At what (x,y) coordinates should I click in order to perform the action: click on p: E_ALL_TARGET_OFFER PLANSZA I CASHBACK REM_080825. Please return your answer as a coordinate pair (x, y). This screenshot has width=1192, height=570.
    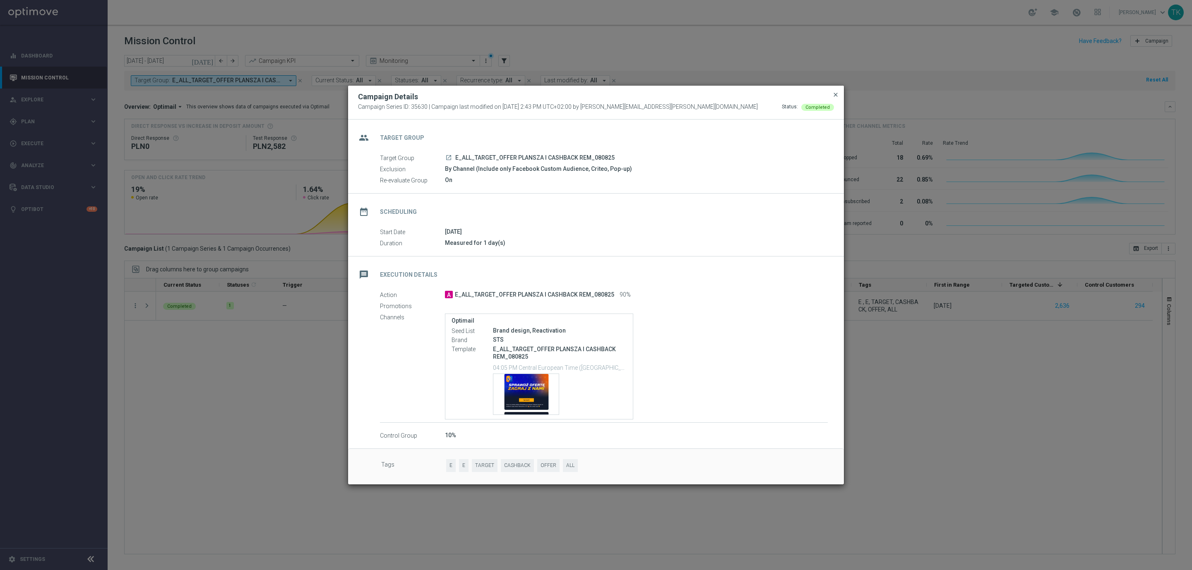
    Looking at the image, I should click on (560, 353).